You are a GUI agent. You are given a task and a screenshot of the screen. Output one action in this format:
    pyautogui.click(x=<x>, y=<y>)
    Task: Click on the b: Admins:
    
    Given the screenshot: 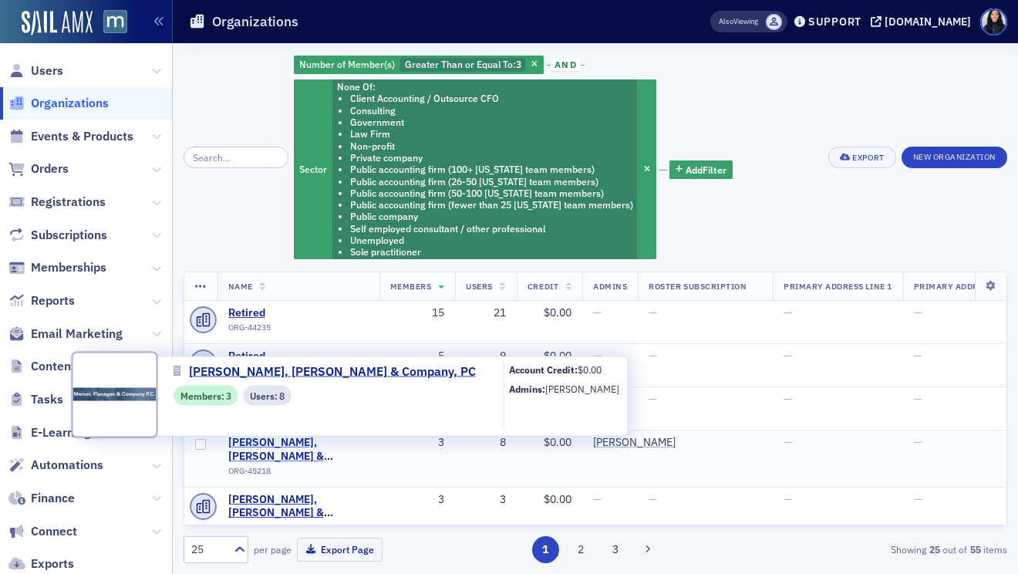 What is the action you would take?
    pyautogui.click(x=527, y=389)
    